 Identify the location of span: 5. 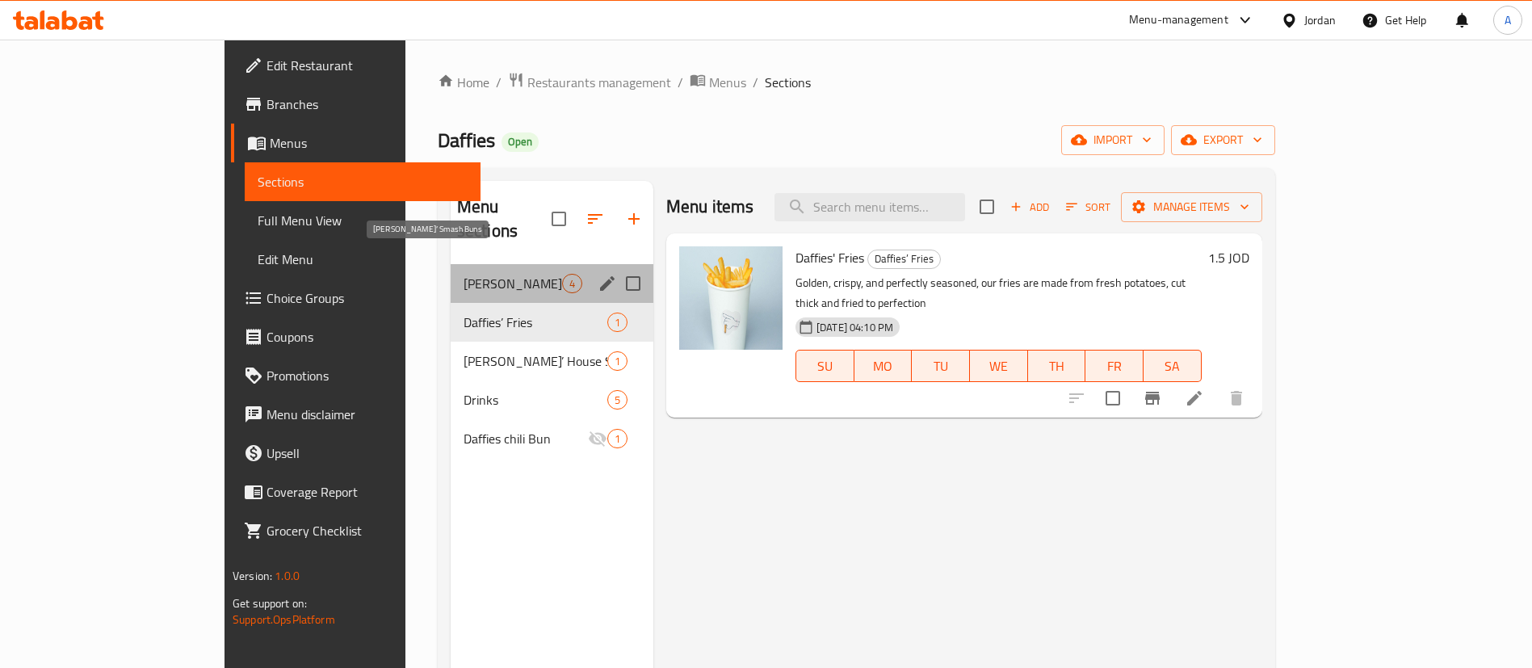
(617, 400).